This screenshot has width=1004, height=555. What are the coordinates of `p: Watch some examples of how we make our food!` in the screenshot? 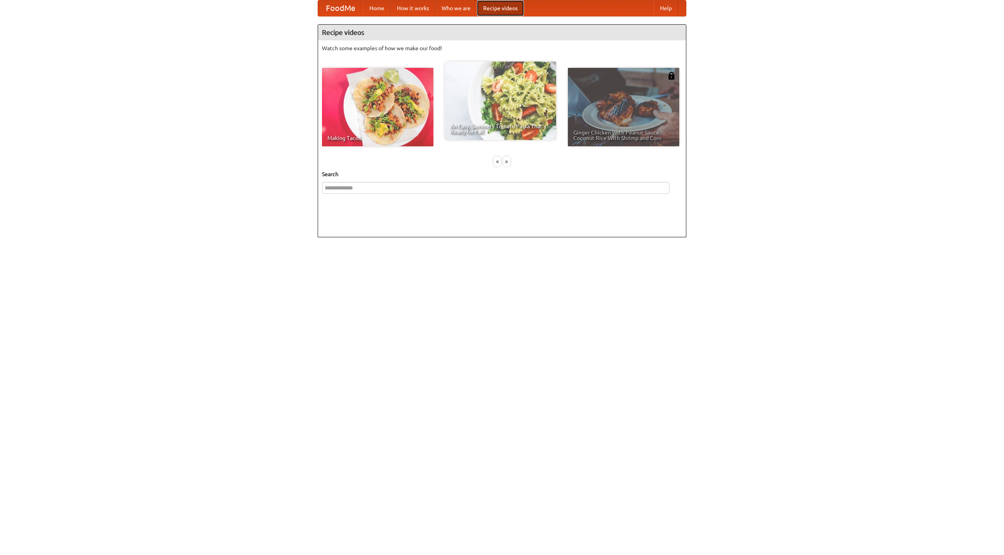 It's located at (502, 48).